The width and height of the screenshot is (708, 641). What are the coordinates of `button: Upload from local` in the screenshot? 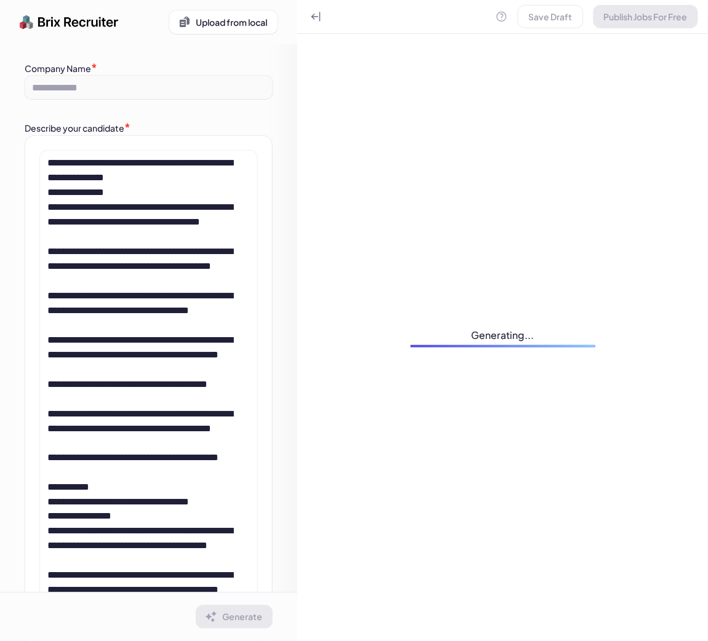 It's located at (223, 22).